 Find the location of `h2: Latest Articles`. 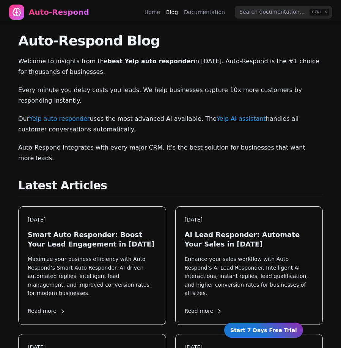

h2: Latest Articles is located at coordinates (170, 186).